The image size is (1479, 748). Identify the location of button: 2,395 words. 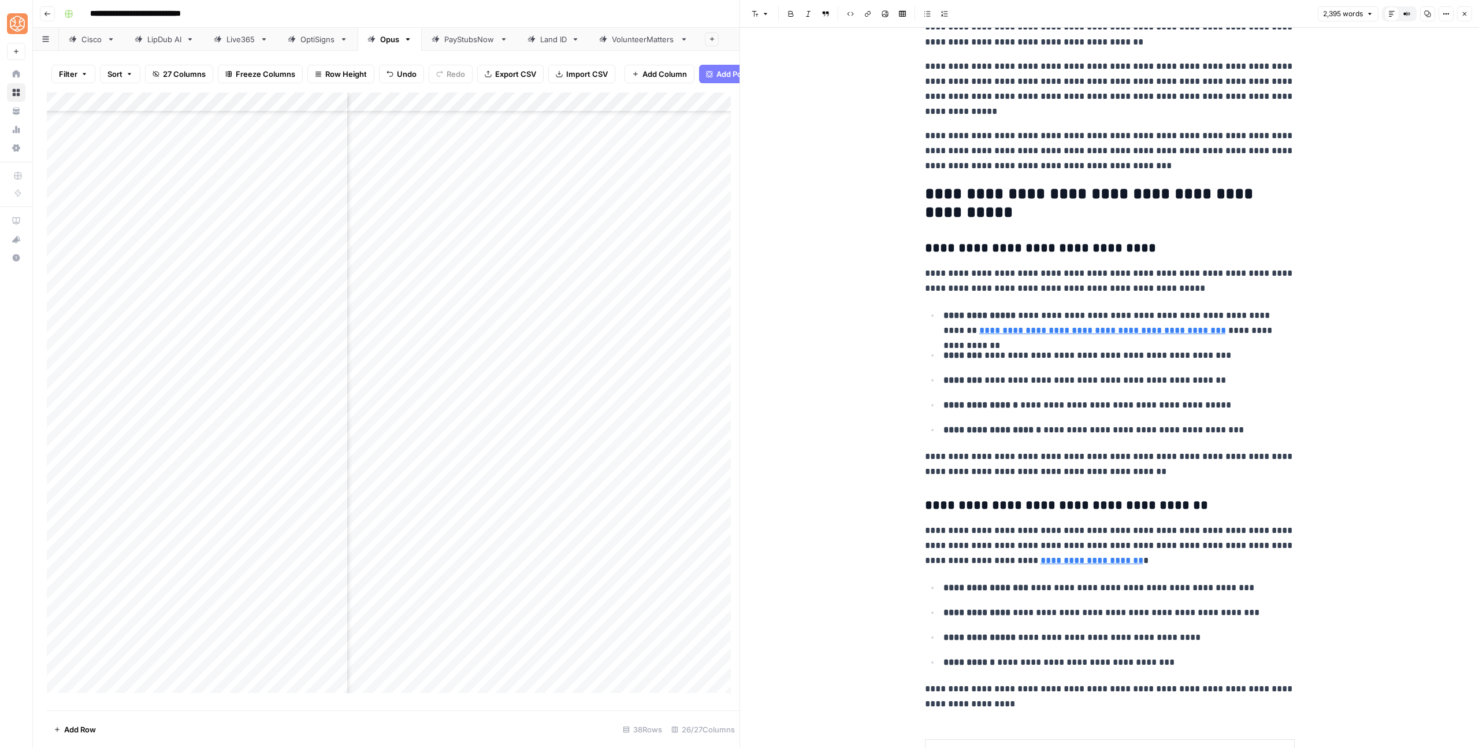
(1348, 14).